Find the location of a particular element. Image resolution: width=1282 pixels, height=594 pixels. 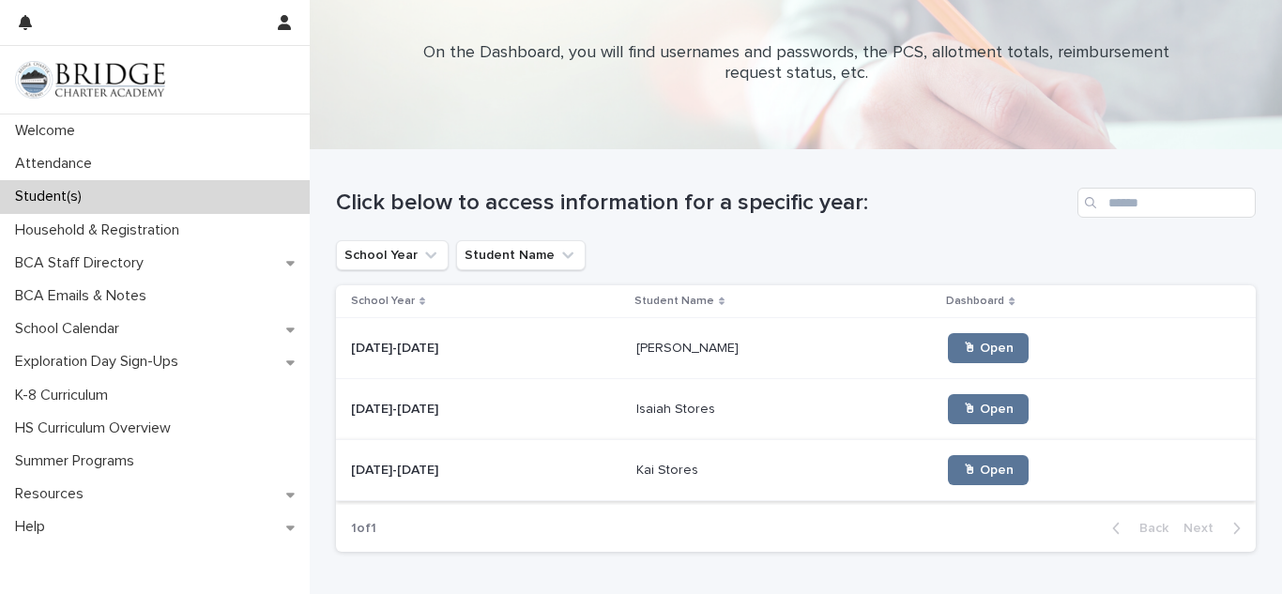

p: BCA Staff Directory is located at coordinates (83, 263).